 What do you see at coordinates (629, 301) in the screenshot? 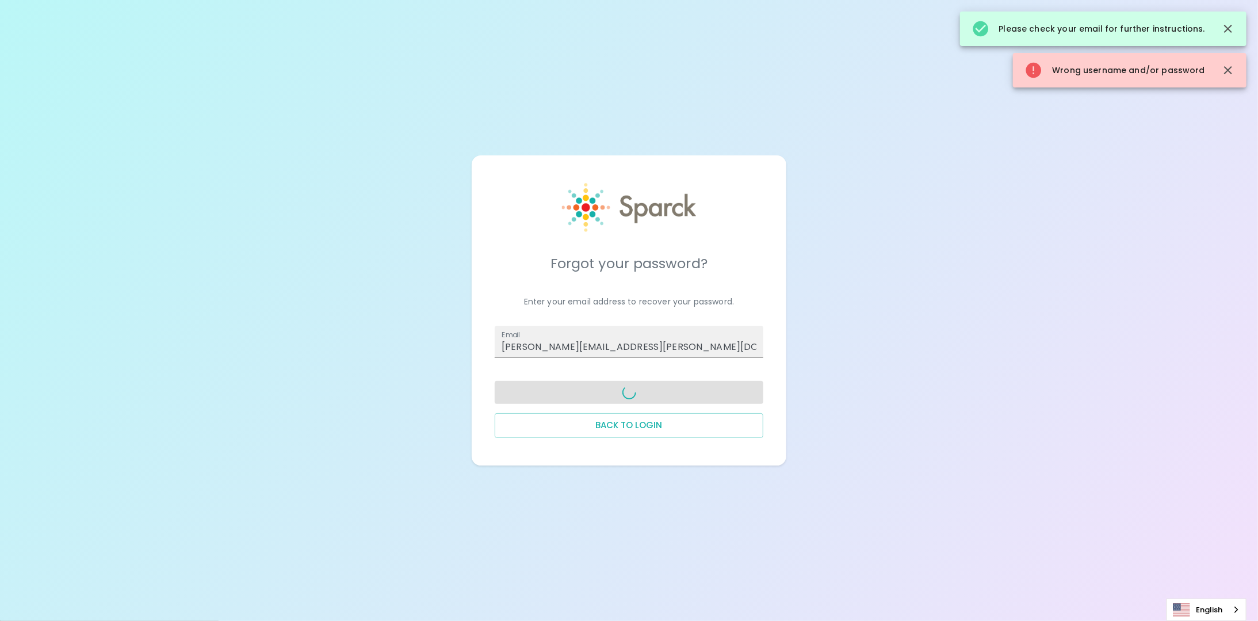
I see `p: Enter your email address to recover your password.` at bounding box center [629, 301].